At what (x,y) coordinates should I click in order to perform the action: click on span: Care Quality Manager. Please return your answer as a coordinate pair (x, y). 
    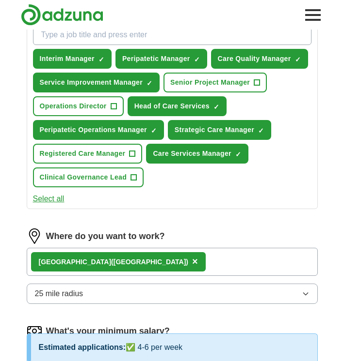
    Looking at the image, I should click on (254, 59).